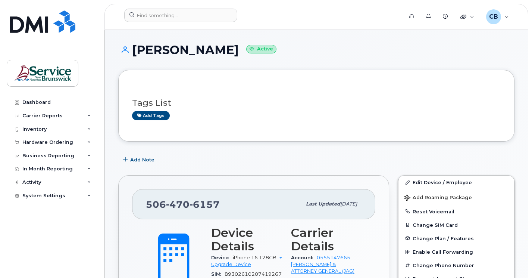  What do you see at coordinates (456, 265) in the screenshot?
I see `button: Change Phone Number` at bounding box center [456, 265].